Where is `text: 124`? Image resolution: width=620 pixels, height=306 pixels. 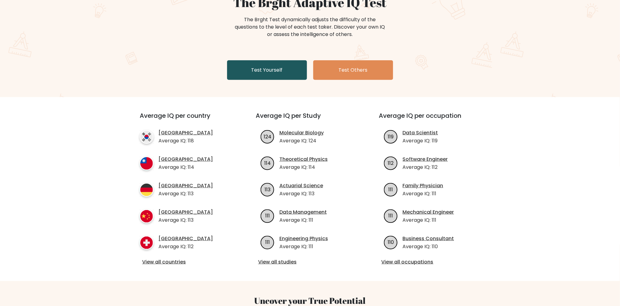
text: 124 is located at coordinates (268, 136).